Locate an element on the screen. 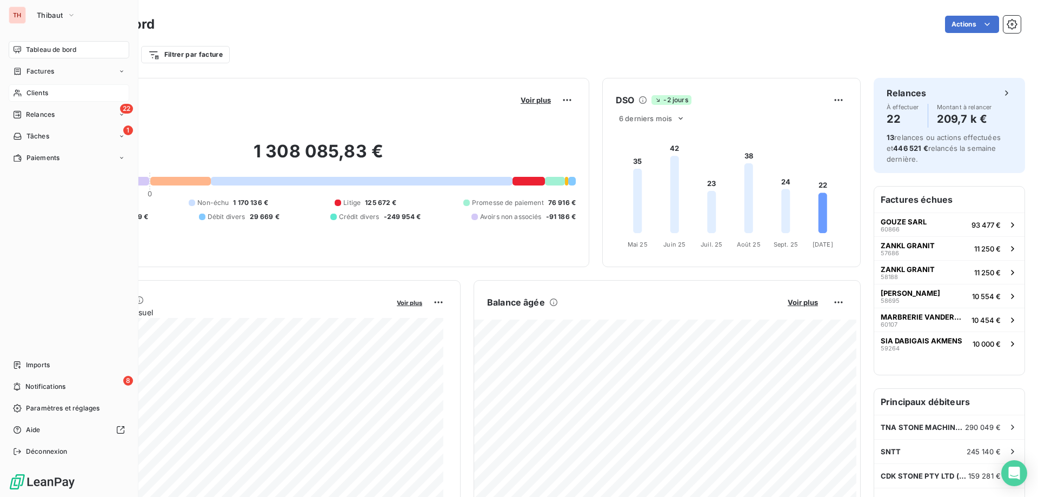 The width and height of the screenshot is (1038, 497). span: relances ou actions effectuées et relancés la semaine dernière. is located at coordinates (944, 148).